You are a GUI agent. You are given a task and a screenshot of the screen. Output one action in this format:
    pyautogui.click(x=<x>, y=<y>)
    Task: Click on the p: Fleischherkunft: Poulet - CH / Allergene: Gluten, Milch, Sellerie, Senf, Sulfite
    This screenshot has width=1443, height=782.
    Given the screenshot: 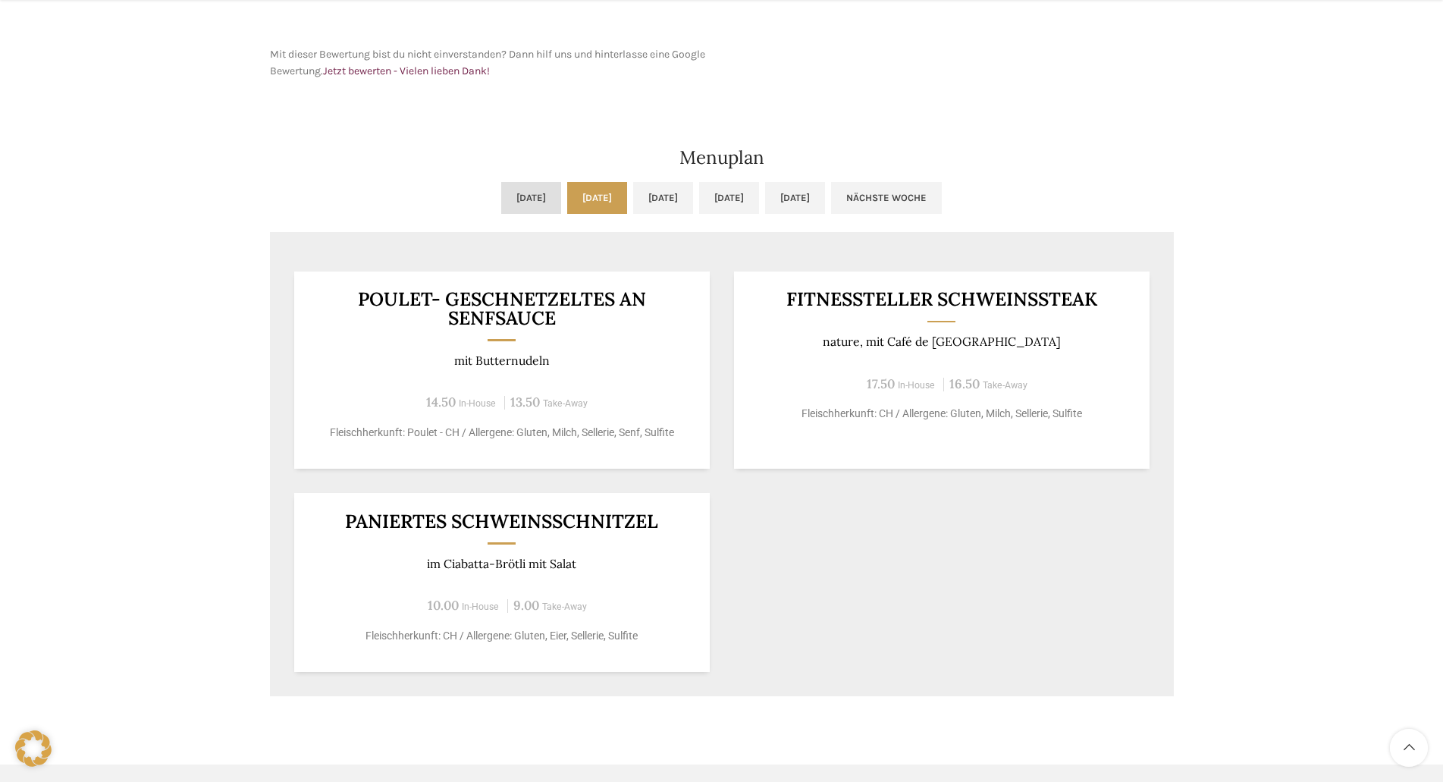 What is the action you would take?
    pyautogui.click(x=501, y=432)
    